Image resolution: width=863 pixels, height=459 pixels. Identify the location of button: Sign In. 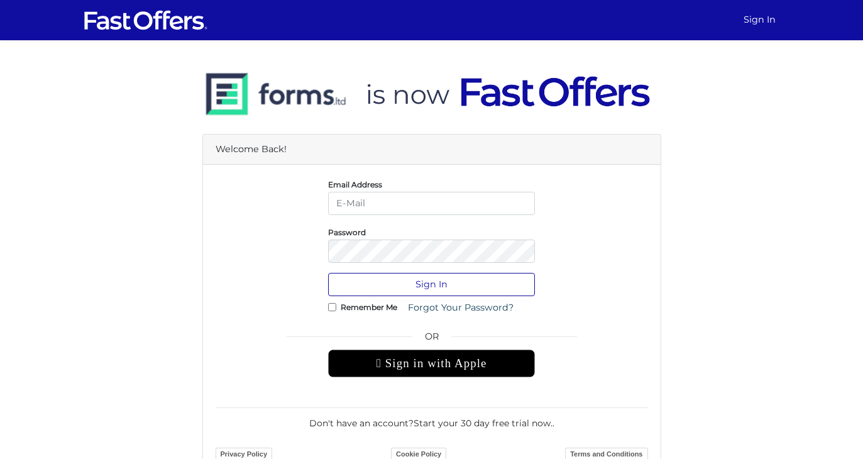
(431, 284).